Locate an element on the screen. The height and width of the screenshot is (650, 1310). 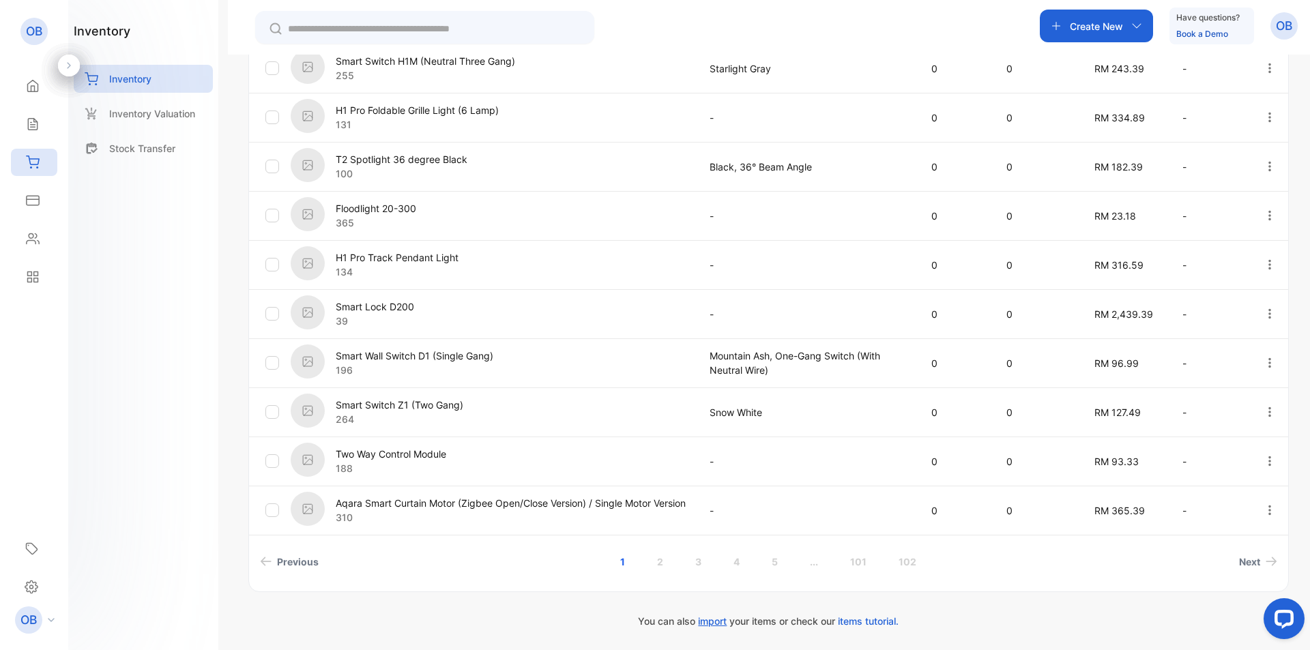
p: Black, 36° Beam Angle is located at coordinates (806, 166).